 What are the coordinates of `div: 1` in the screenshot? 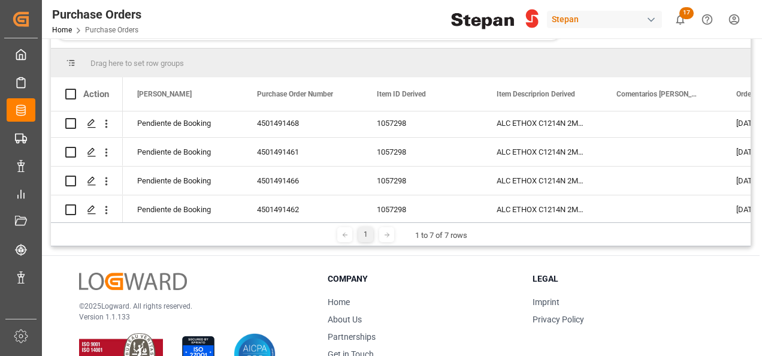 It's located at (365, 234).